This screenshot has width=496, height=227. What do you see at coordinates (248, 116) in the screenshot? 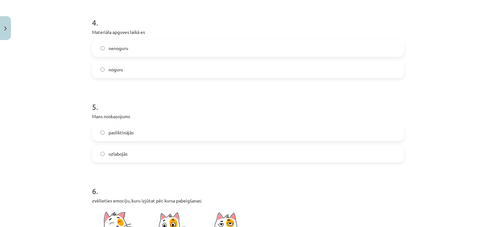
I see `p: Mans noskaņojums` at bounding box center [248, 116].